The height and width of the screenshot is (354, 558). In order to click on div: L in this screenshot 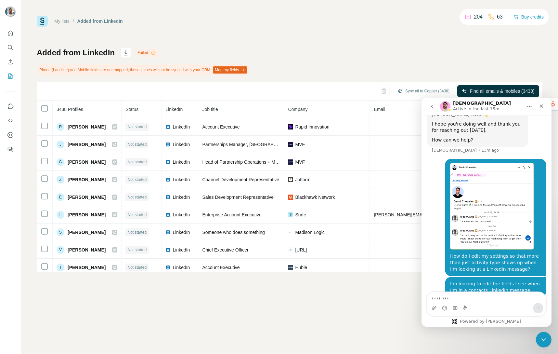, I will do `click(60, 215)`.